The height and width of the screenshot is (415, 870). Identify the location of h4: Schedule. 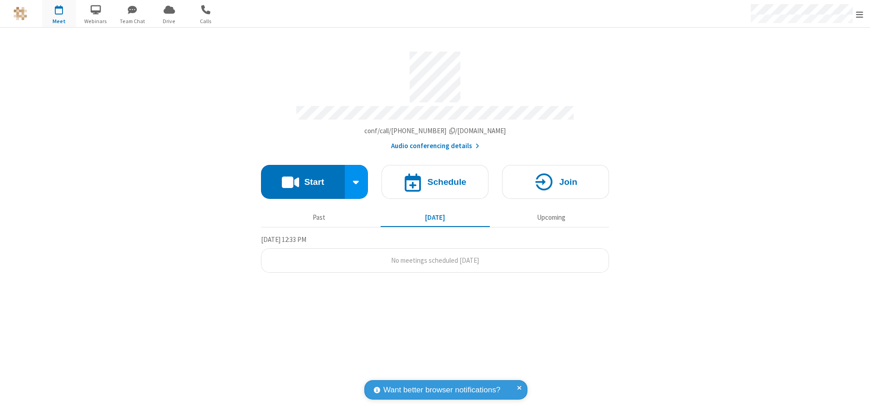
(447, 182).